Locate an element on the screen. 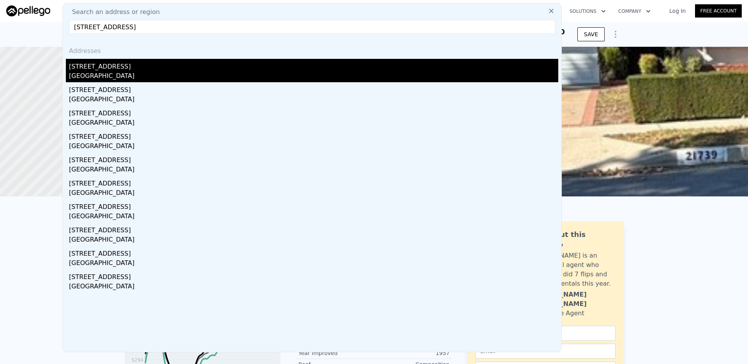  div: 1957 is located at coordinates (412, 353).